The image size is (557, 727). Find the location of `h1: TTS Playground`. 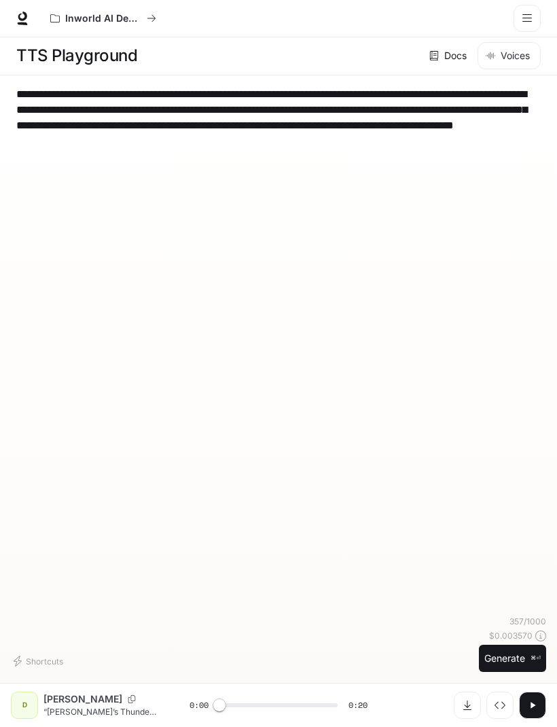

h1: TTS Playground is located at coordinates (77, 56).